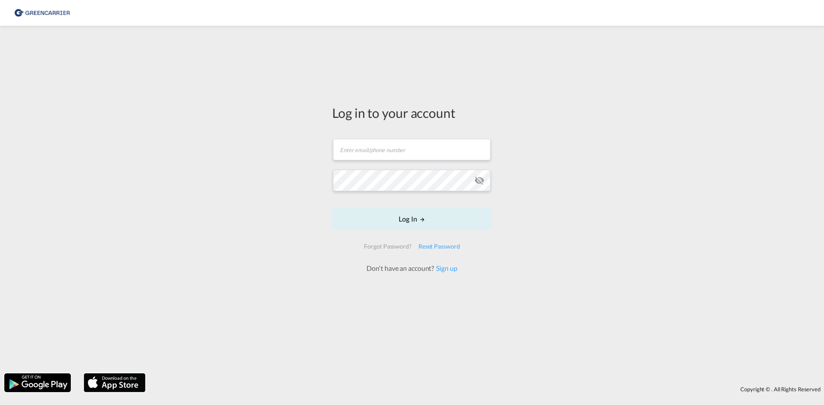 The height and width of the screenshot is (405, 824). What do you see at coordinates (439, 247) in the screenshot?
I see `div: Reset Password` at bounding box center [439, 247].